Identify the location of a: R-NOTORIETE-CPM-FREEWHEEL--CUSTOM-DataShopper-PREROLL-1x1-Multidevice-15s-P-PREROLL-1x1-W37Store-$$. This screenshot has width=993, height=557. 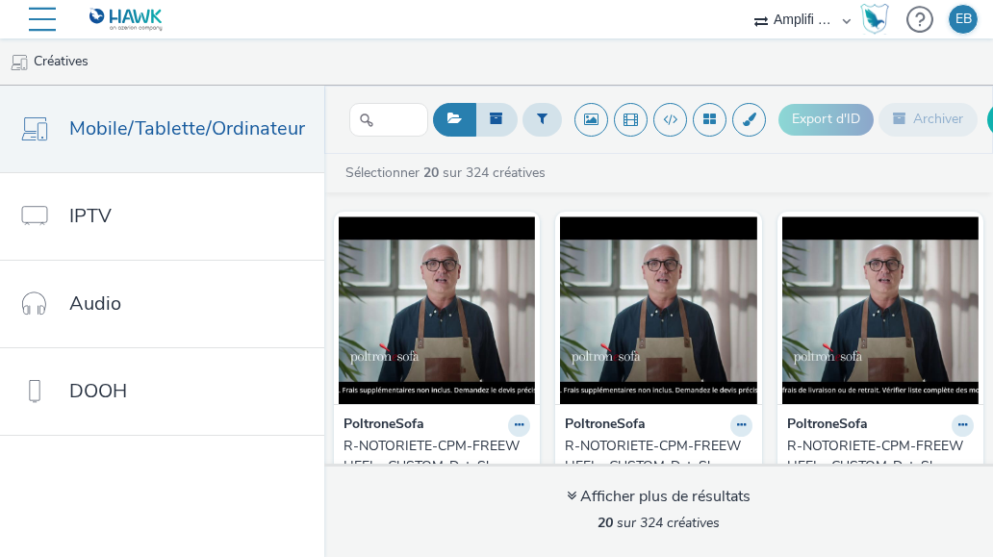
(658, 466).